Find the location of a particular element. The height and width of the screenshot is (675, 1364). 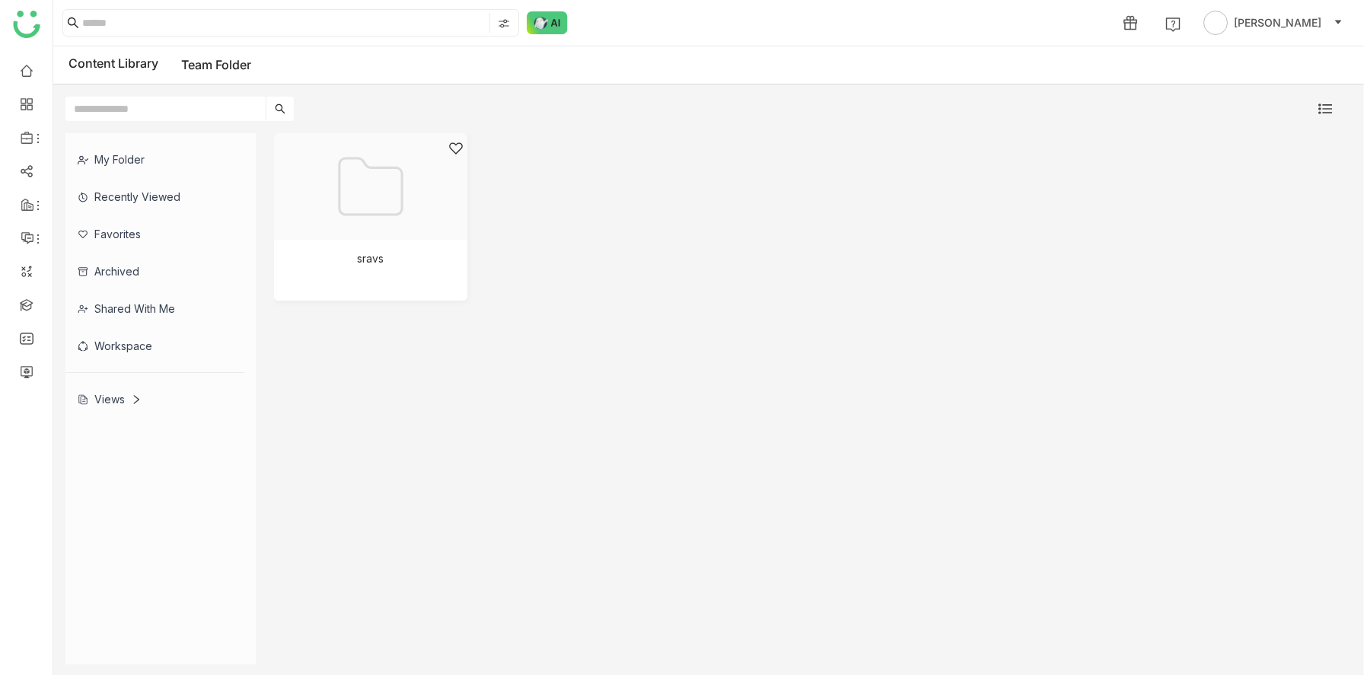

a: Team Folder is located at coordinates (216, 65).